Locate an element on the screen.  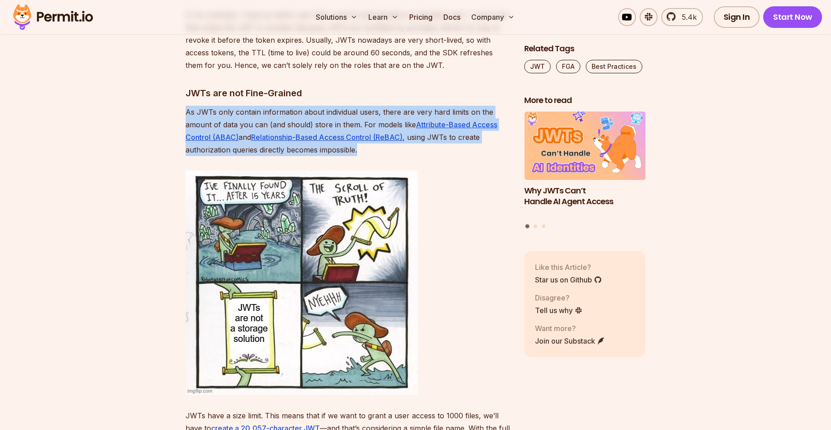
div: Posts is located at coordinates (585, 170).